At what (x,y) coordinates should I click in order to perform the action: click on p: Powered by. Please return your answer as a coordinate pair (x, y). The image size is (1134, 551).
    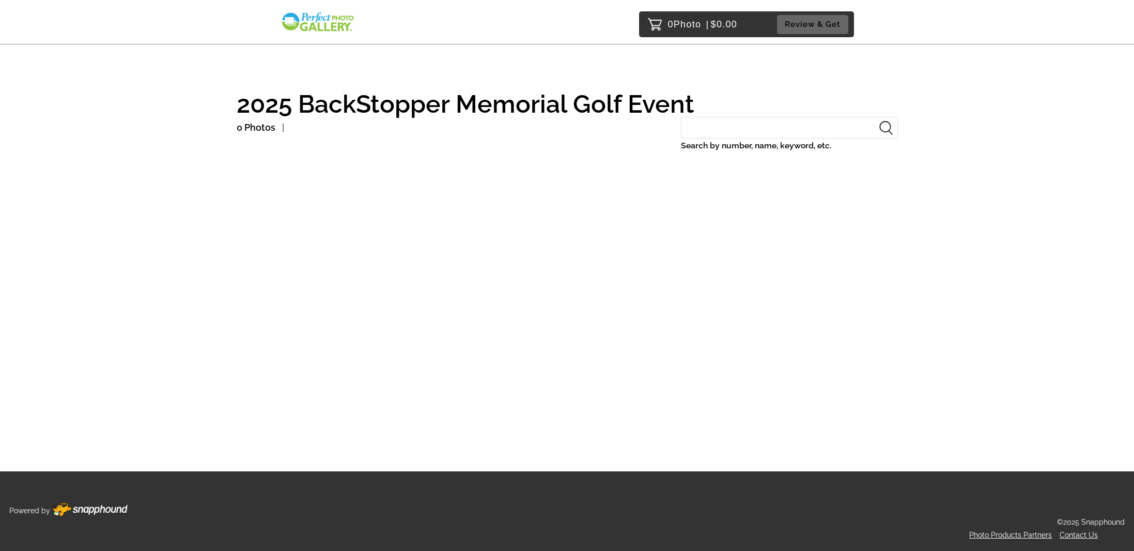
    Looking at the image, I should click on (29, 510).